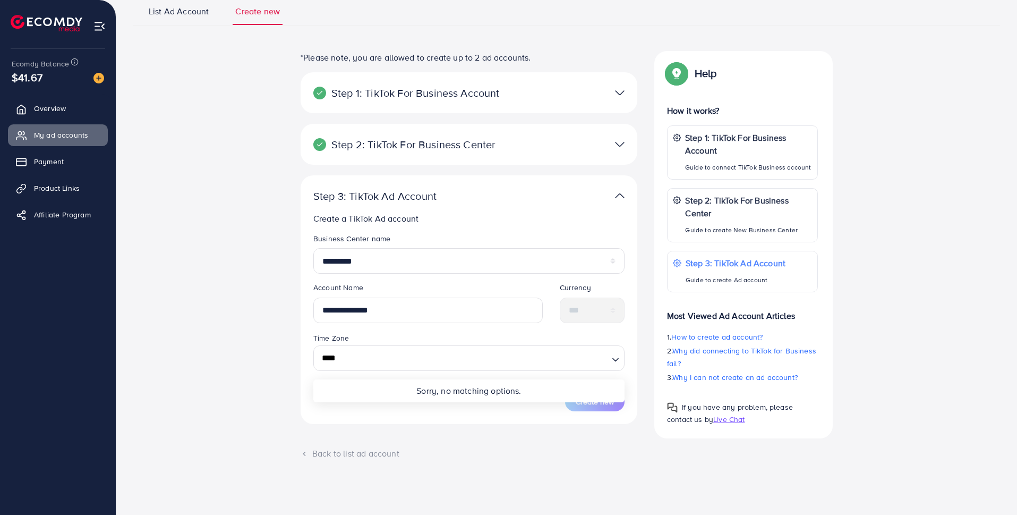 The image size is (1017, 515). I want to click on img: menu, so click(99, 26).